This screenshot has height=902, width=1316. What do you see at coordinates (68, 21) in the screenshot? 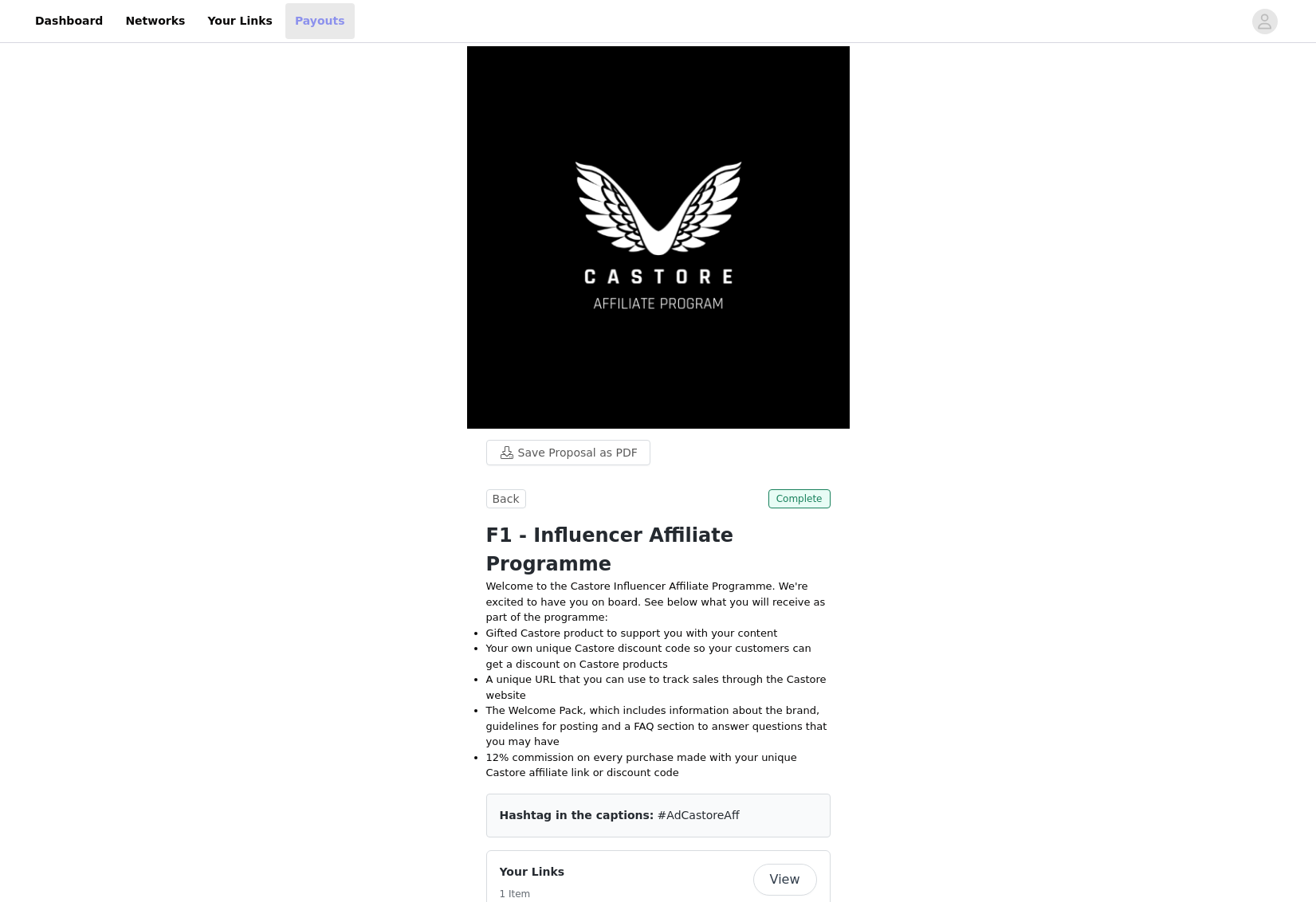
I see `a: Dashboard` at bounding box center [68, 21].